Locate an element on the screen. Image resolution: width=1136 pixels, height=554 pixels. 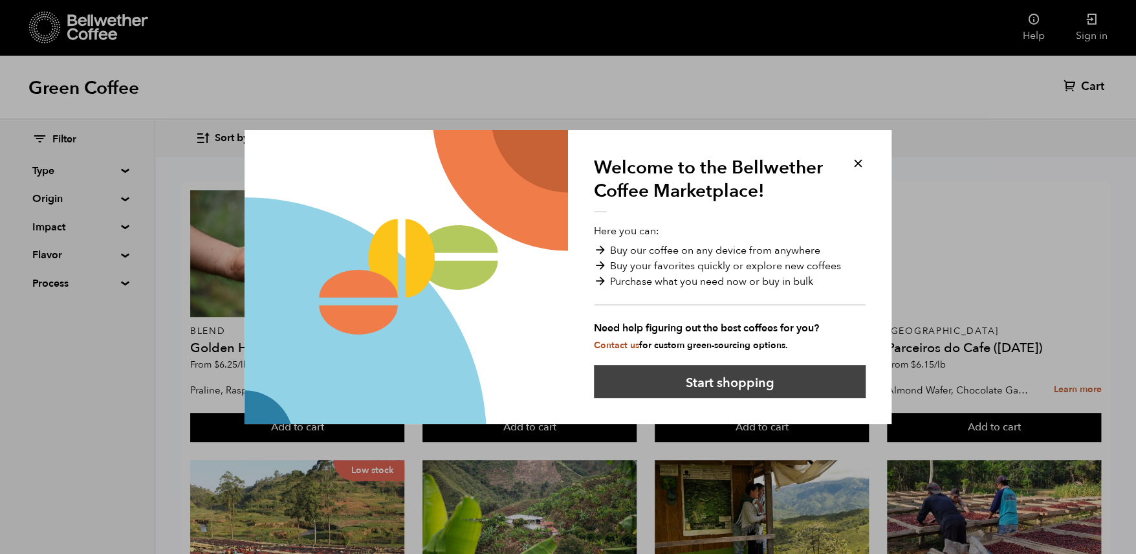
li: Buy our coffee on any device from anywhere is located at coordinates (730, 250).